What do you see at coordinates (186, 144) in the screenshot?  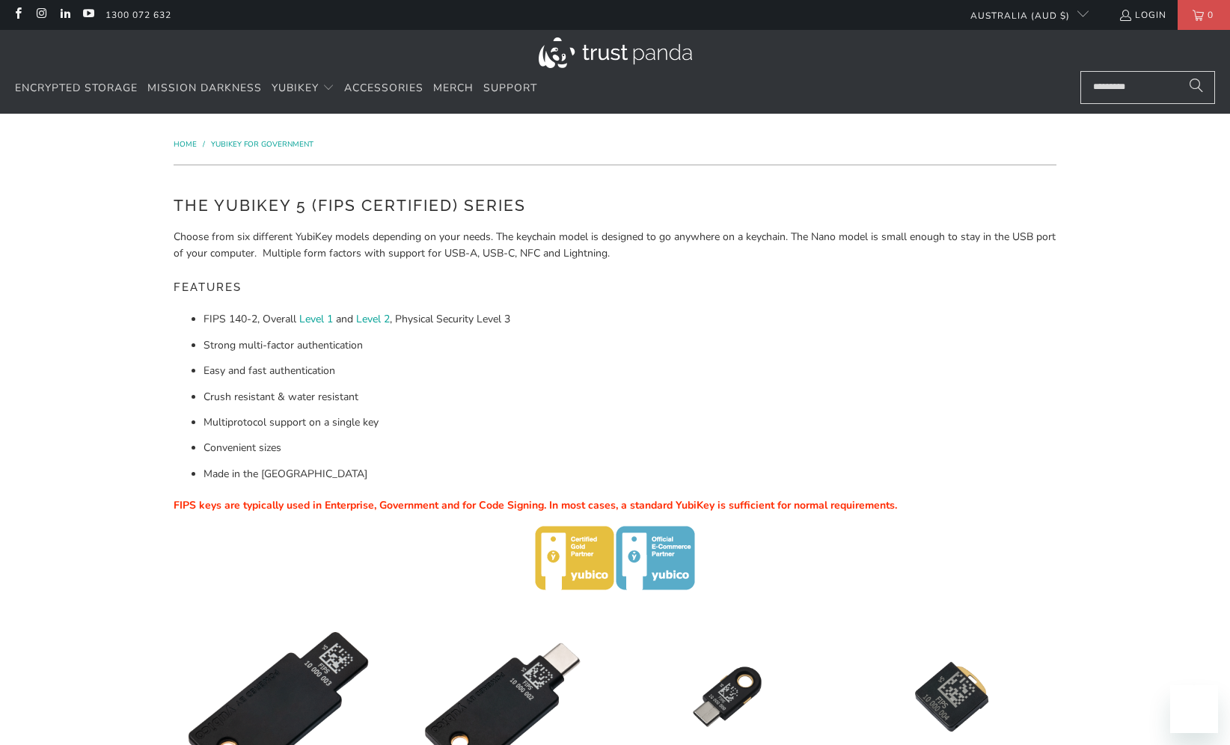 I see `a: Home` at bounding box center [186, 144].